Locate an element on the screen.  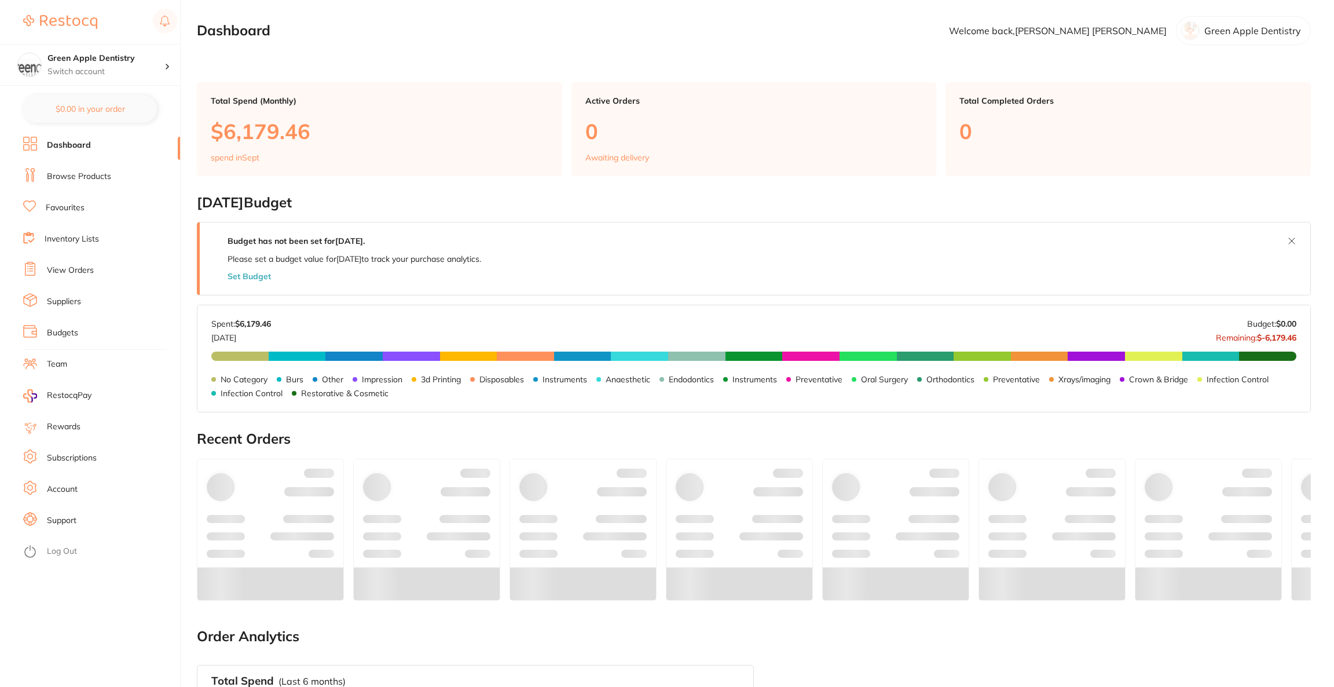
a: Favourites is located at coordinates (65, 208).